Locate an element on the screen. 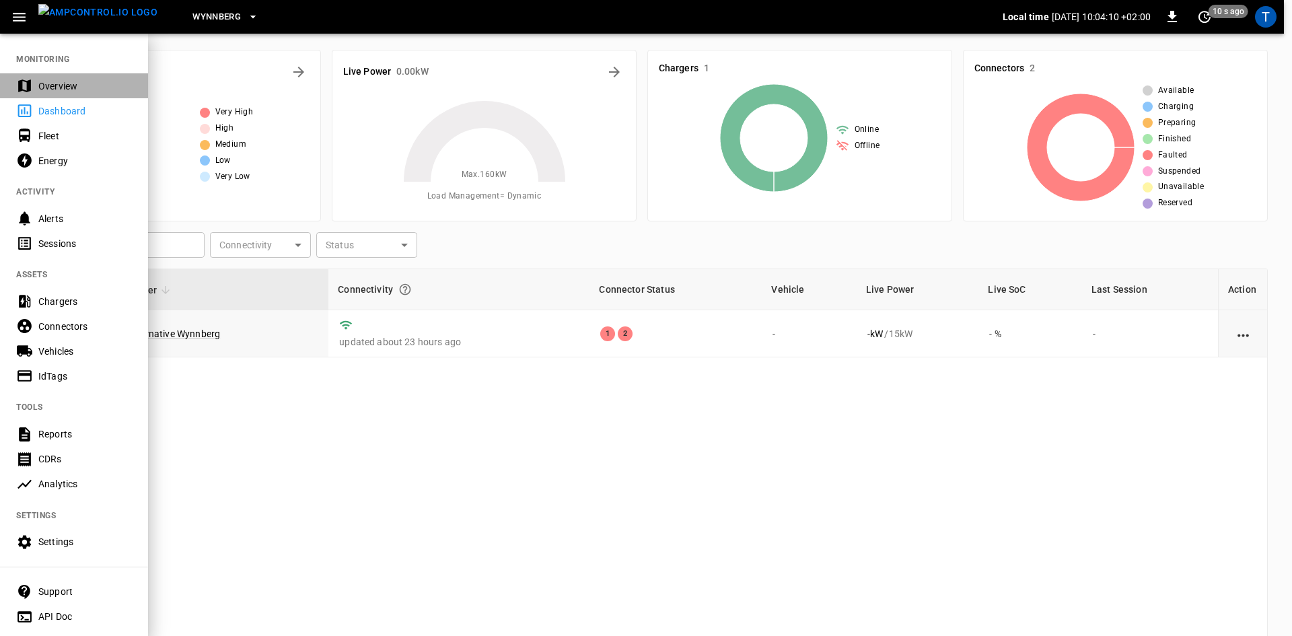 This screenshot has width=1292, height=636. div: API Doc is located at coordinates (85, 616).